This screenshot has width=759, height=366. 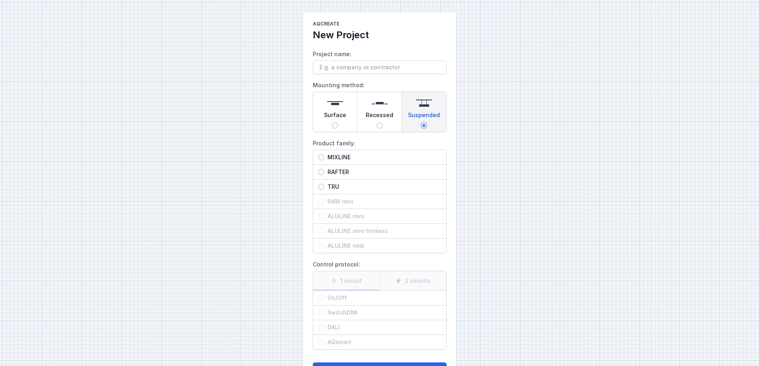 What do you see at coordinates (383, 157) in the screenshot?
I see `span: MIXLINE` at bounding box center [383, 157].